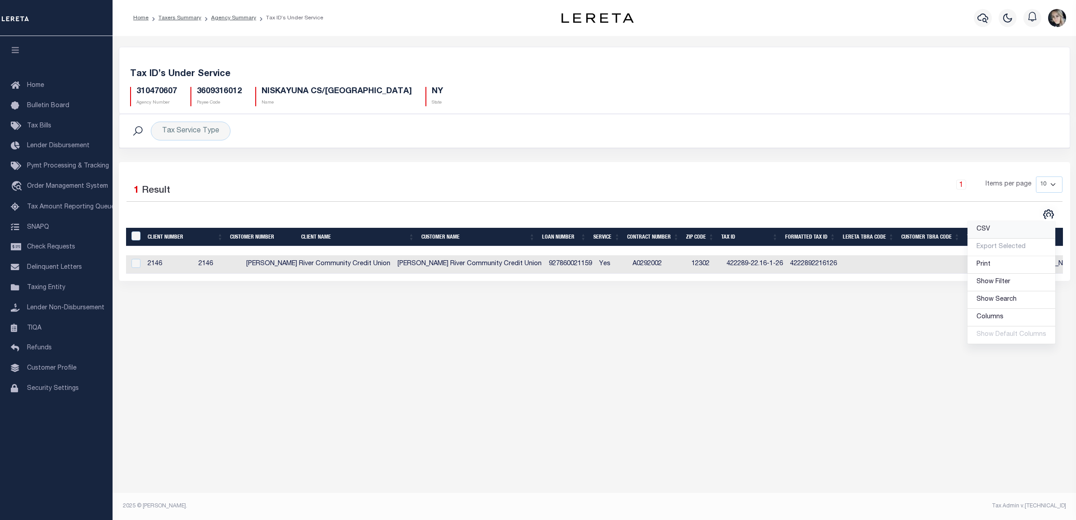 The height and width of the screenshot is (520, 1076). What do you see at coordinates (58, 146) in the screenshot?
I see `span: Lender Disbursement` at bounding box center [58, 146].